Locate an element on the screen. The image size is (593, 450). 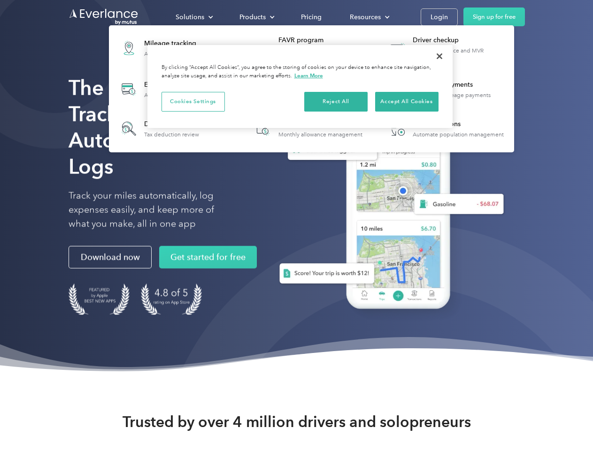
div: Automatic mileage logs is located at coordinates (175, 54).